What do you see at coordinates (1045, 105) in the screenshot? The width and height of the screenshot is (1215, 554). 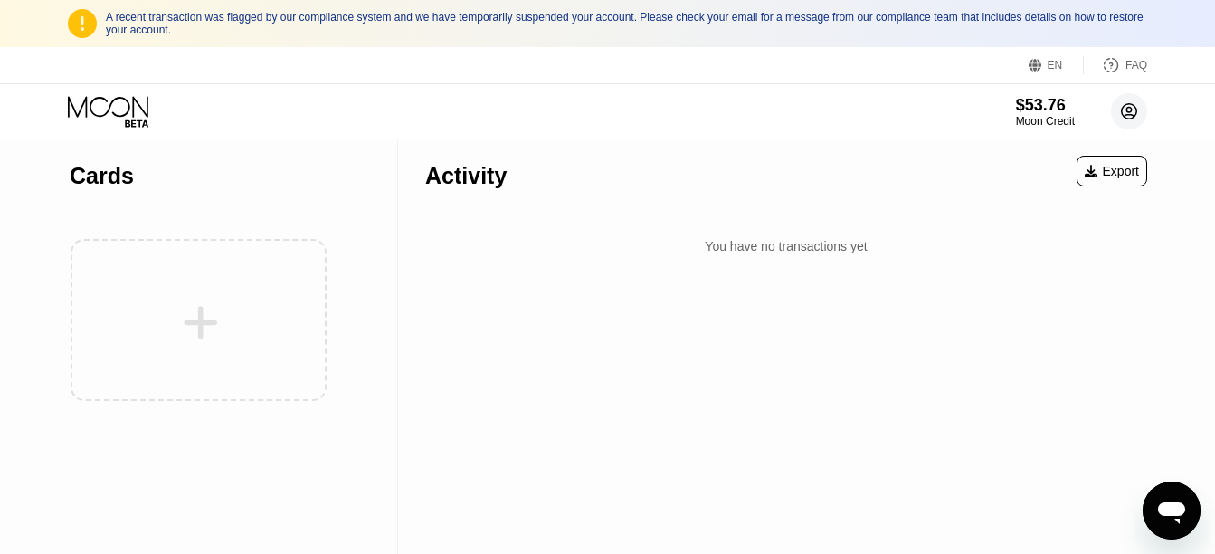 I see `div: $53.76` at bounding box center [1045, 105].